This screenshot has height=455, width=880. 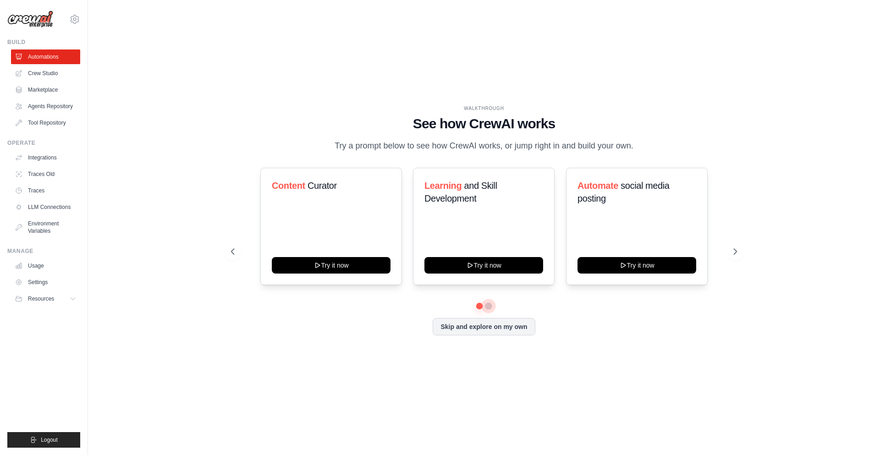 What do you see at coordinates (30, 19) in the screenshot?
I see `img: Logo` at bounding box center [30, 19].